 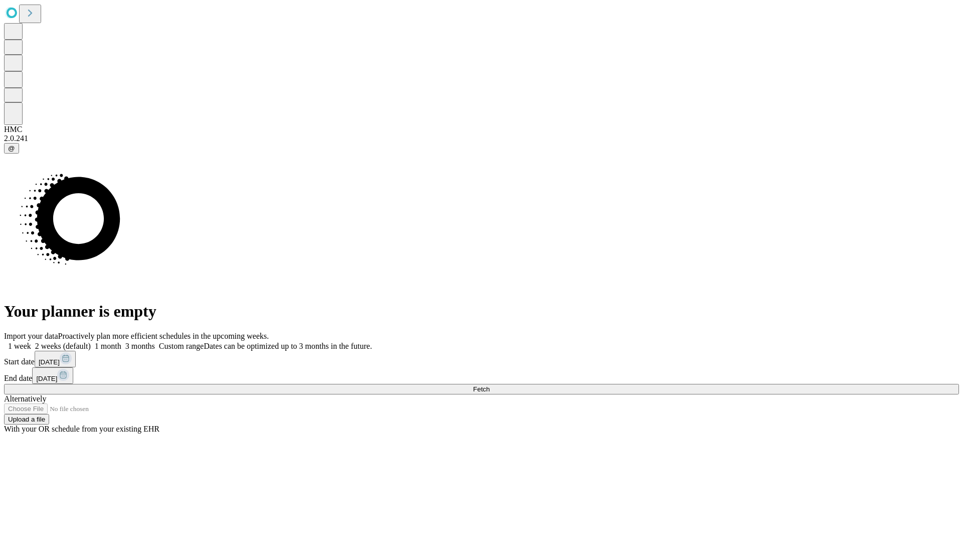 I want to click on span: Import your data, so click(x=31, y=335).